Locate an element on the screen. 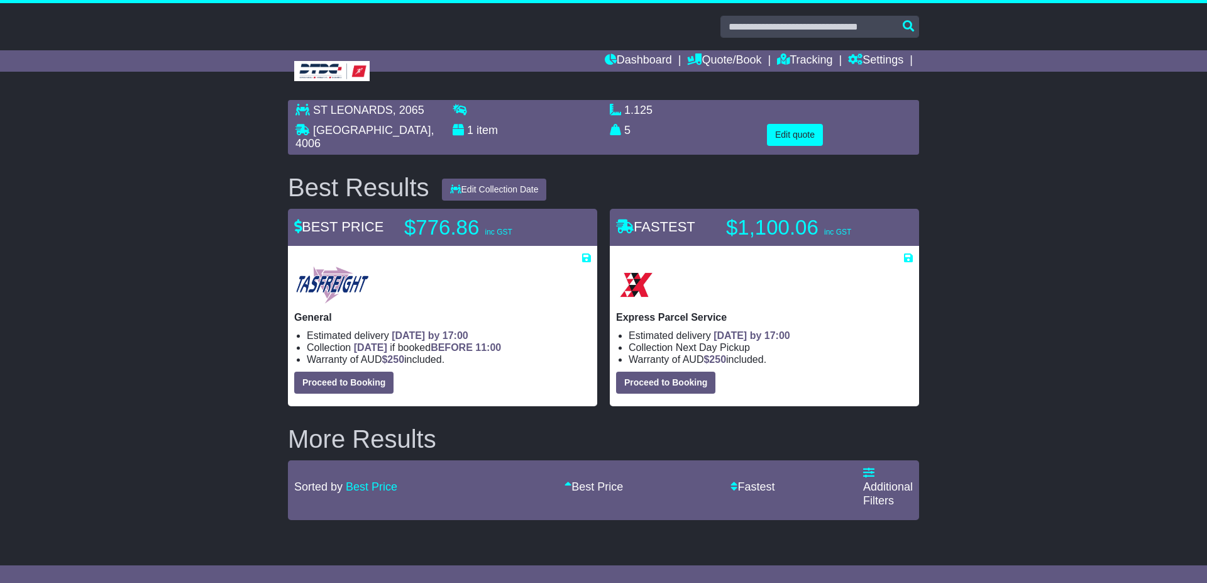 The height and width of the screenshot is (583, 1207). div: Best Results is located at coordinates (358, 187).